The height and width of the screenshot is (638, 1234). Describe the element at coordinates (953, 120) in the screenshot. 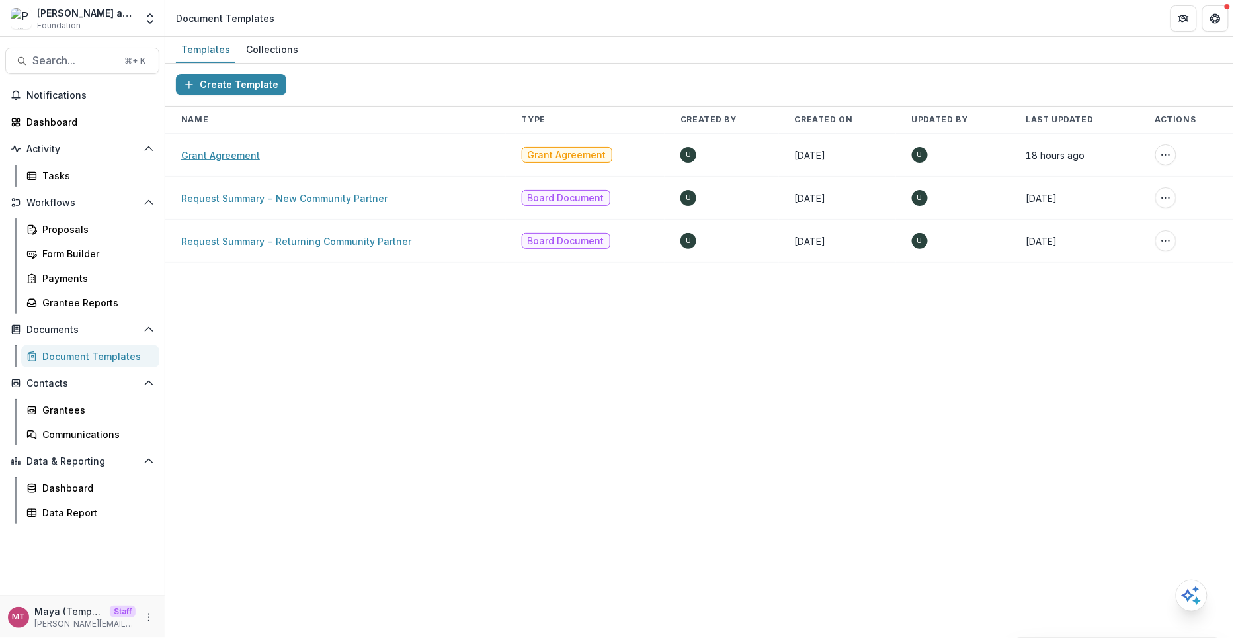

I see `th: Updated By` at that location.